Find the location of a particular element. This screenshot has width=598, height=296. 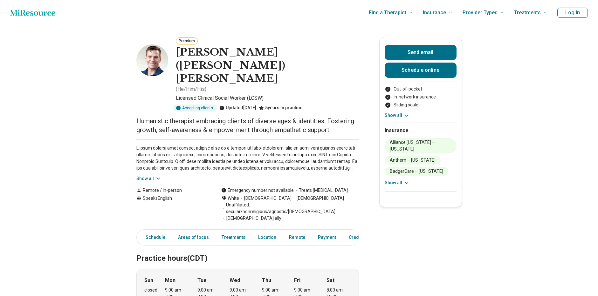

div: Accepting clients is located at coordinates (195, 108).